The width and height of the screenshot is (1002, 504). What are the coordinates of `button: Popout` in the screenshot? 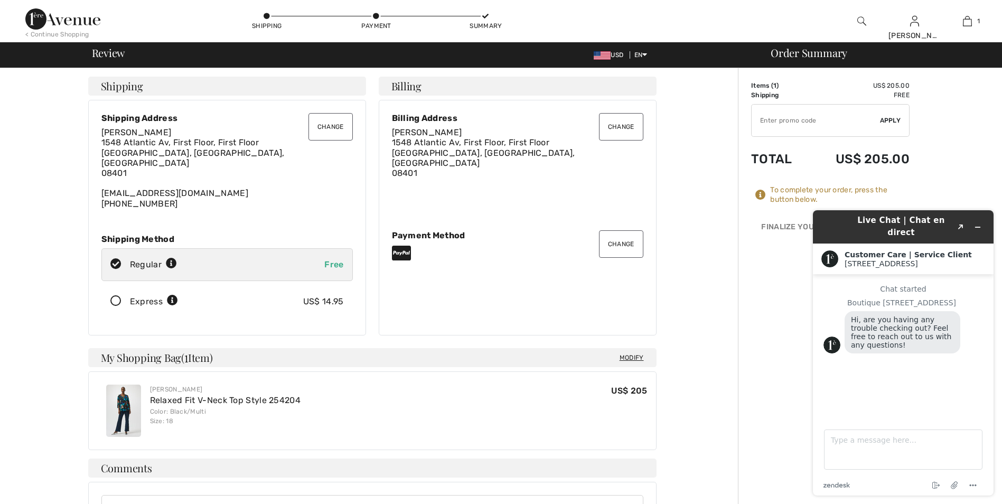 It's located at (156, 25).